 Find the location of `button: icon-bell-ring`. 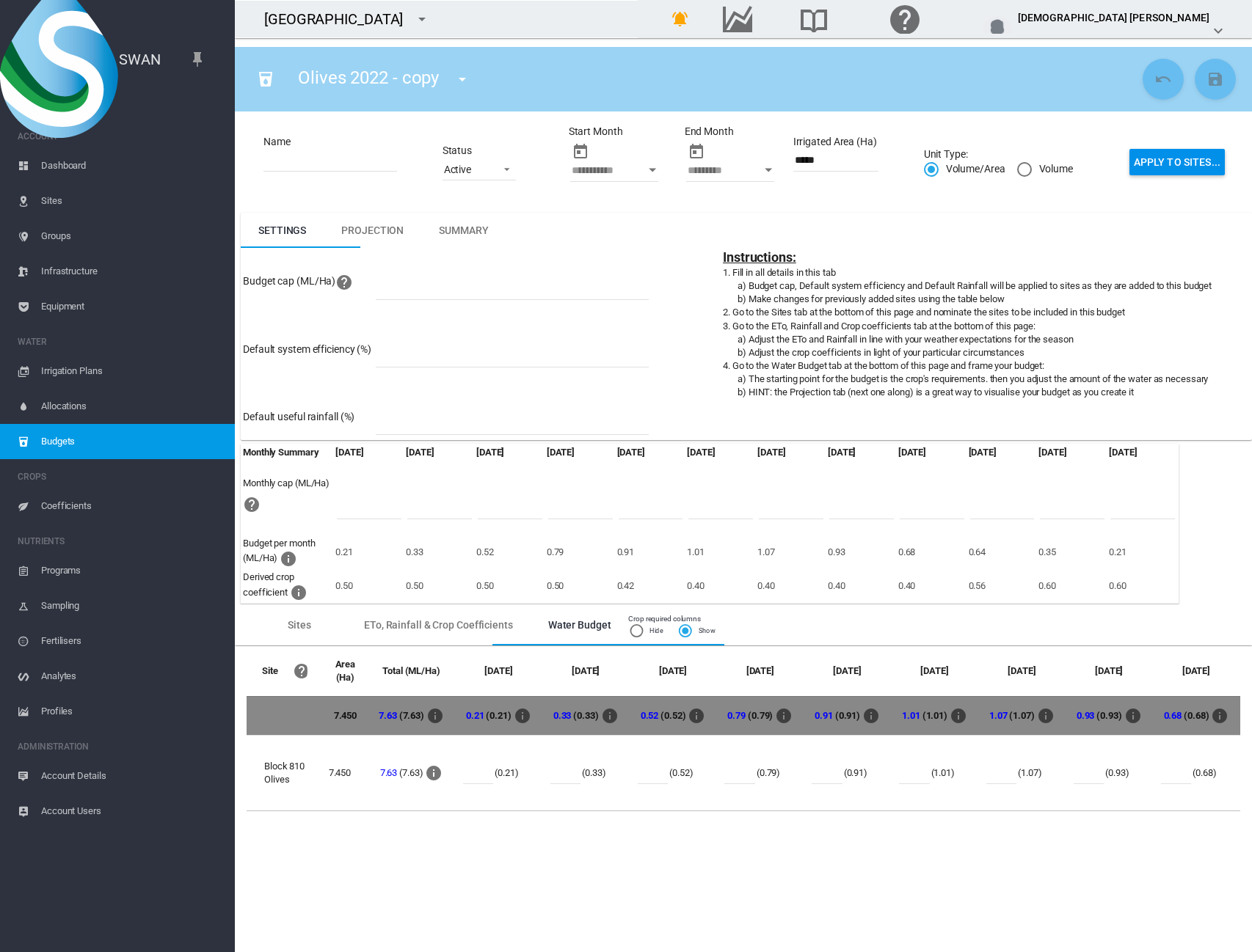

button: icon-bell-ring is located at coordinates (681, 19).